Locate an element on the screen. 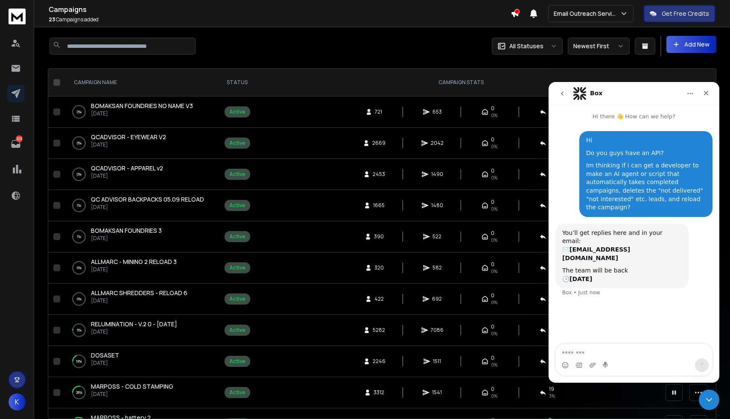 This screenshot has width=730, height=419. span: 653 is located at coordinates (437, 112).